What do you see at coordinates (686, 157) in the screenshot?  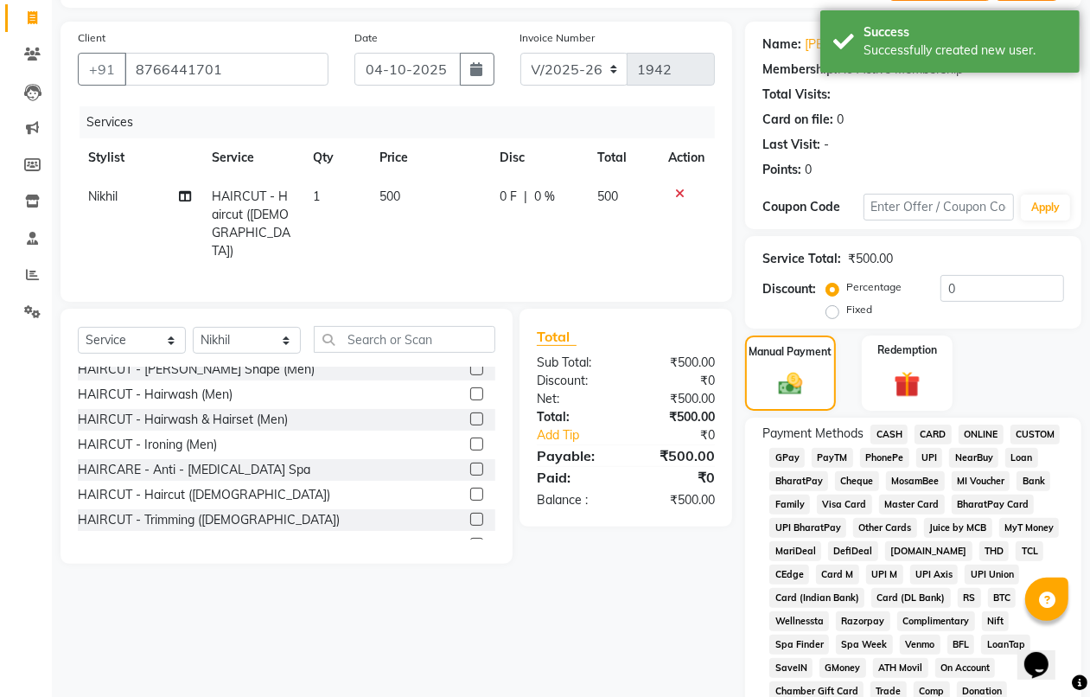 I see `th: Action` at bounding box center [686, 157].